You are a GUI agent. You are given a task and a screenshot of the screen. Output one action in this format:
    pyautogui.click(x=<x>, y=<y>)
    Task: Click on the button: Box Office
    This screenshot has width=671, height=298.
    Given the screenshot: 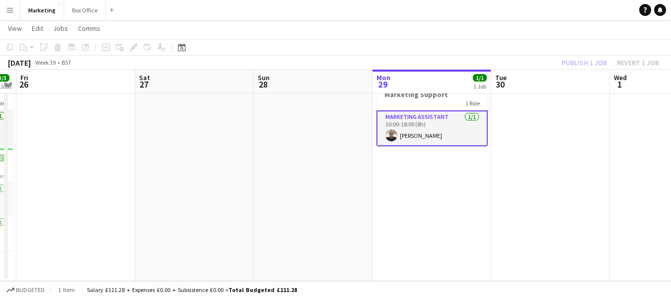 What is the action you would take?
    pyautogui.click(x=85, y=10)
    